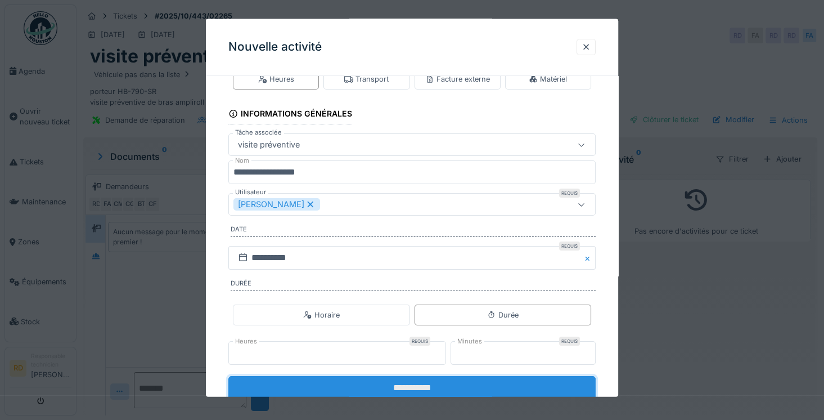 The width and height of the screenshot is (824, 420). What do you see at coordinates (470, 341) in the screenshot?
I see `label: Minutes` at bounding box center [470, 341].